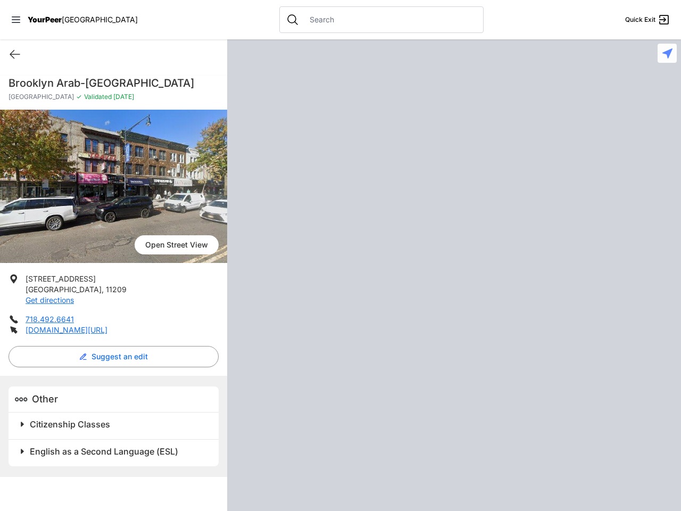 This screenshot has height=511, width=681. What do you see at coordinates (45, 399) in the screenshot?
I see `span: Other` at bounding box center [45, 399].